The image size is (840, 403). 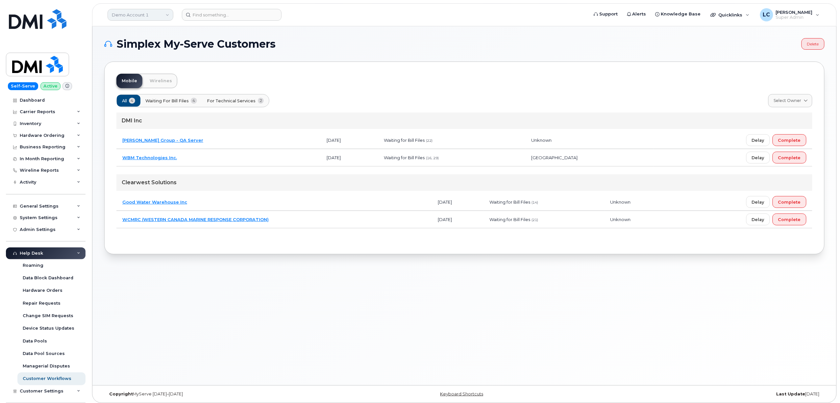 What do you see at coordinates (465, 183) in the screenshot?
I see `div: Clearwest Solutions` at bounding box center [465, 183].